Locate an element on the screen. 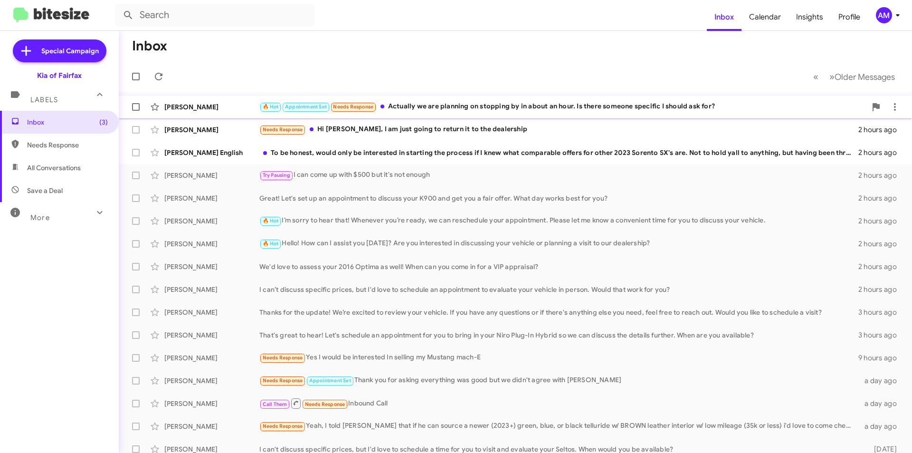  button: Previous is located at coordinates (816, 77).